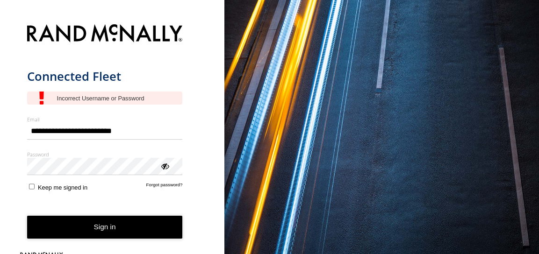  Describe the element at coordinates (112, 136) in the screenshot. I see `form: main` at that location.